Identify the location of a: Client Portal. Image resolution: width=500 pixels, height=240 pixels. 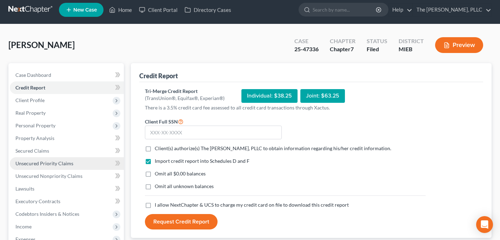
(158, 10).